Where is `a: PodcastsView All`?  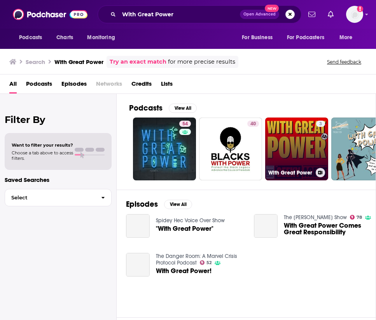 a: PodcastsView All is located at coordinates (163, 108).